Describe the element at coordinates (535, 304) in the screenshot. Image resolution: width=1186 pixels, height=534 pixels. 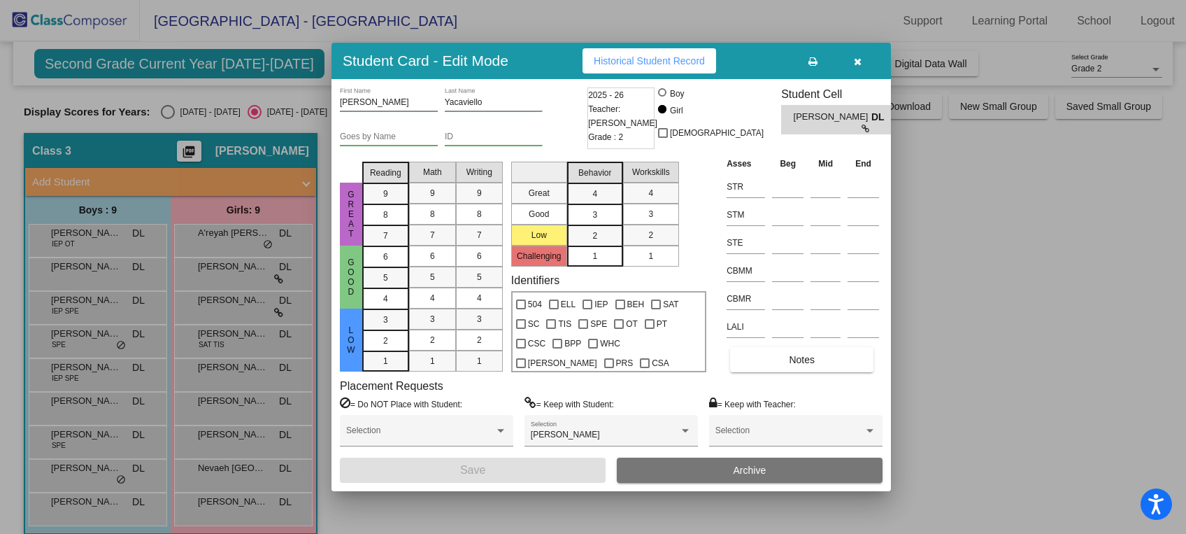
I see `span: 504` at that location.